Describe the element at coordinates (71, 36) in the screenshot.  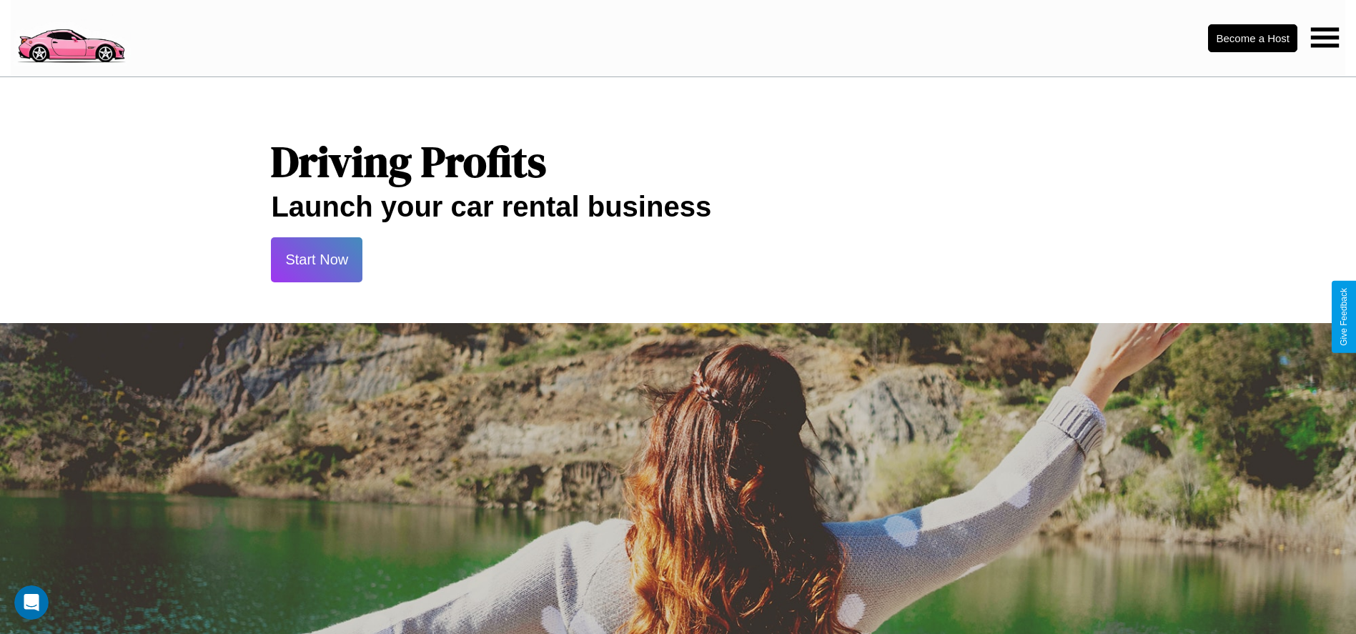
I see `img: logo` at that location.